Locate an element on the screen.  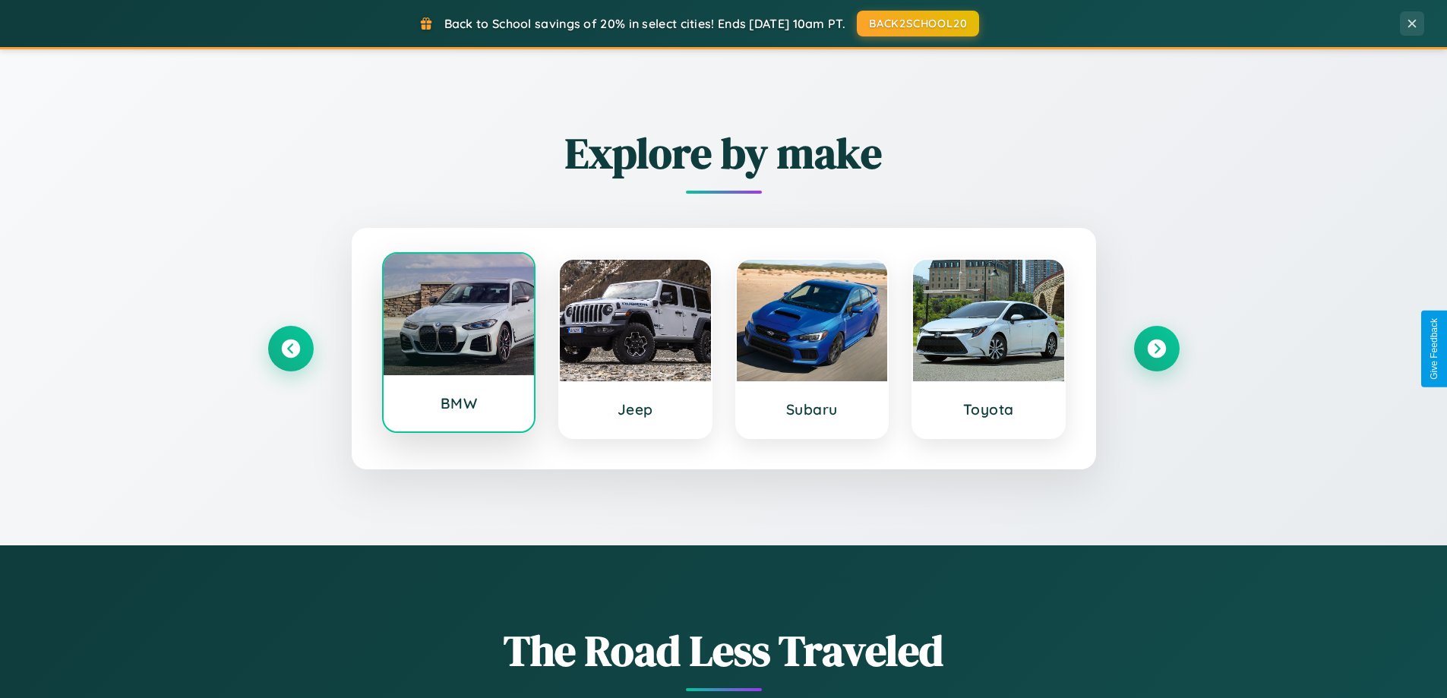
h3: Toyota is located at coordinates (988, 409).